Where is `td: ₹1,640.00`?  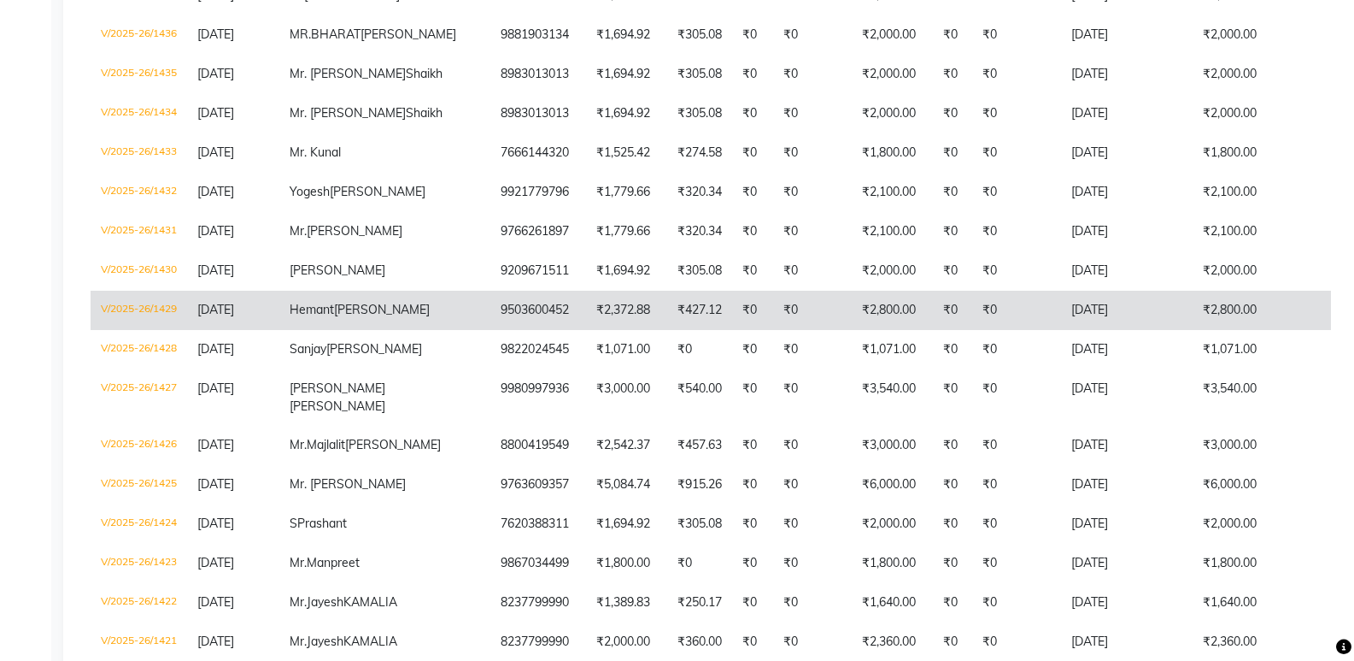
td: ₹1,640.00 is located at coordinates (1259, 602).